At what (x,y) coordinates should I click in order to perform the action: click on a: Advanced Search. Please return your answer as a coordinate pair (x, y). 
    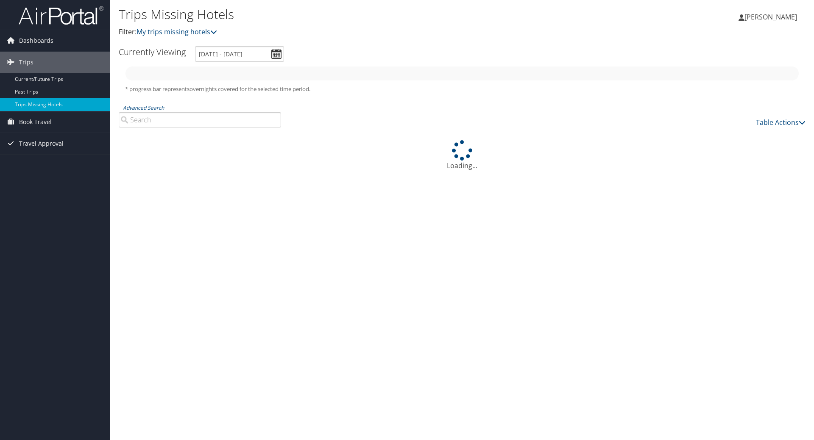
    Looking at the image, I should click on (143, 108).